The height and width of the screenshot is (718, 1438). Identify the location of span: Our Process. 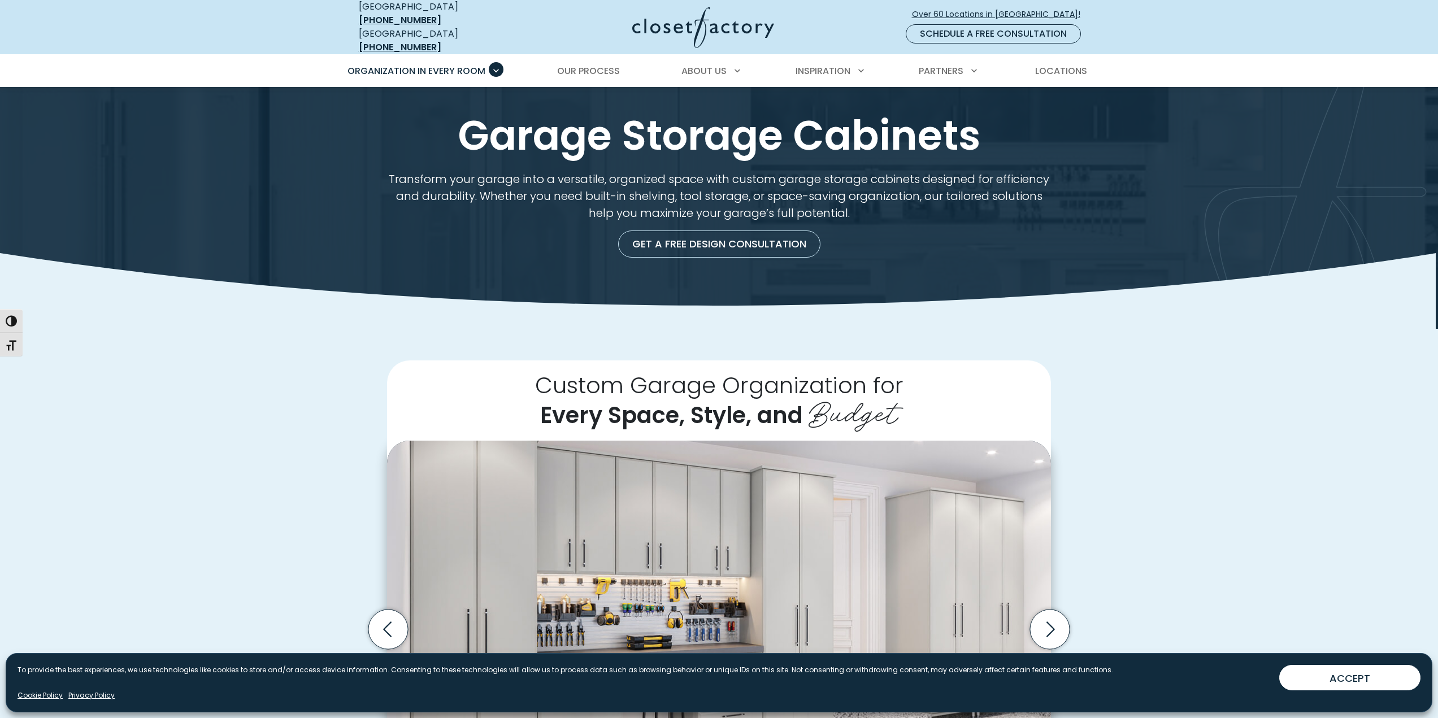
(588, 71).